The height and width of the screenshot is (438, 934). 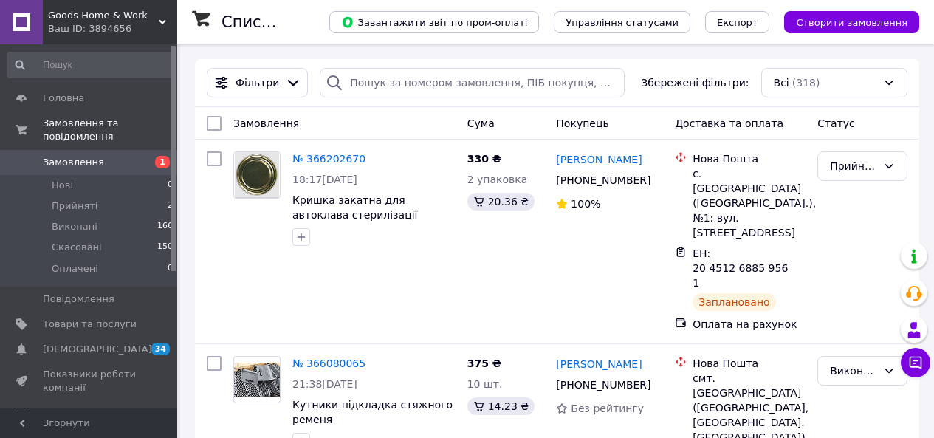 What do you see at coordinates (75, 206) in the screenshot?
I see `span: Прийняті` at bounding box center [75, 206].